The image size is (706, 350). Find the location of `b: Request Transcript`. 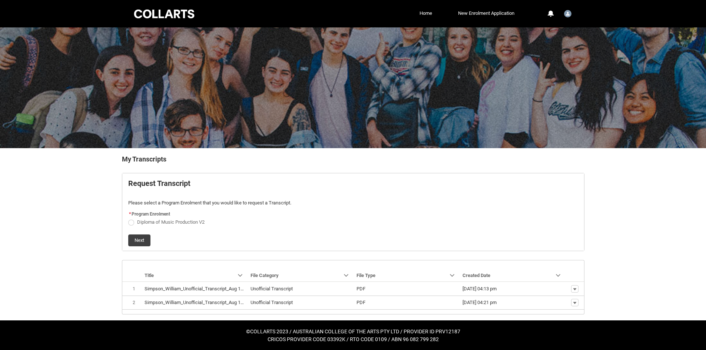

b: Request Transcript is located at coordinates (159, 183).